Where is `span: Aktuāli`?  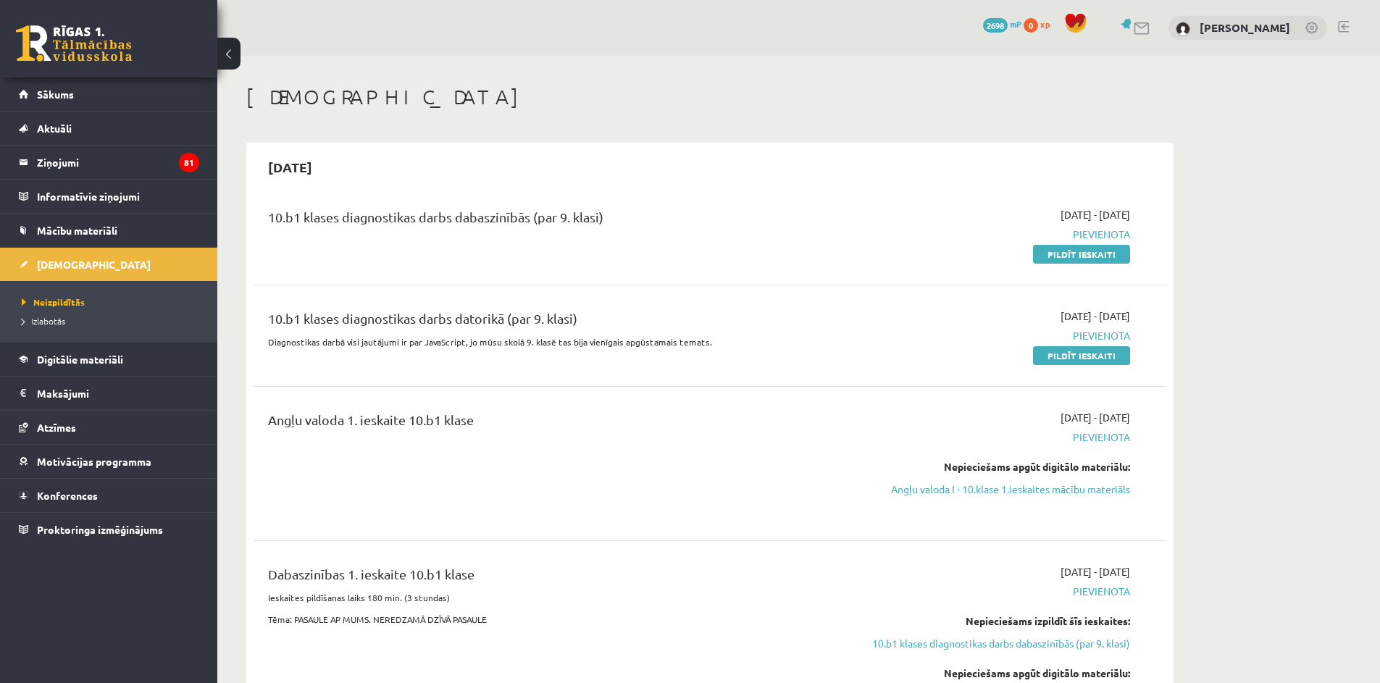
span: Aktuāli is located at coordinates (54, 128).